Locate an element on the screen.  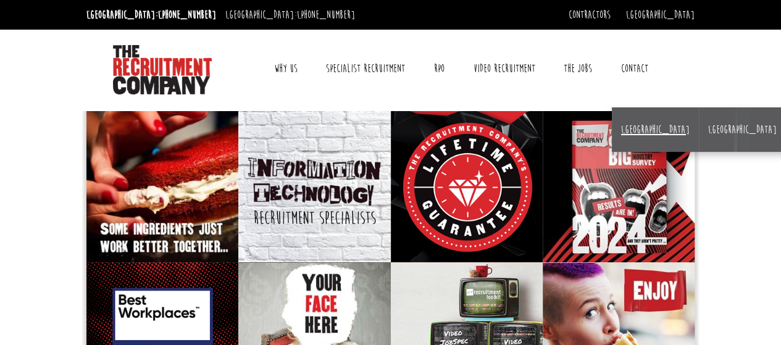
a: Specialist Recruitment is located at coordinates (365, 69).